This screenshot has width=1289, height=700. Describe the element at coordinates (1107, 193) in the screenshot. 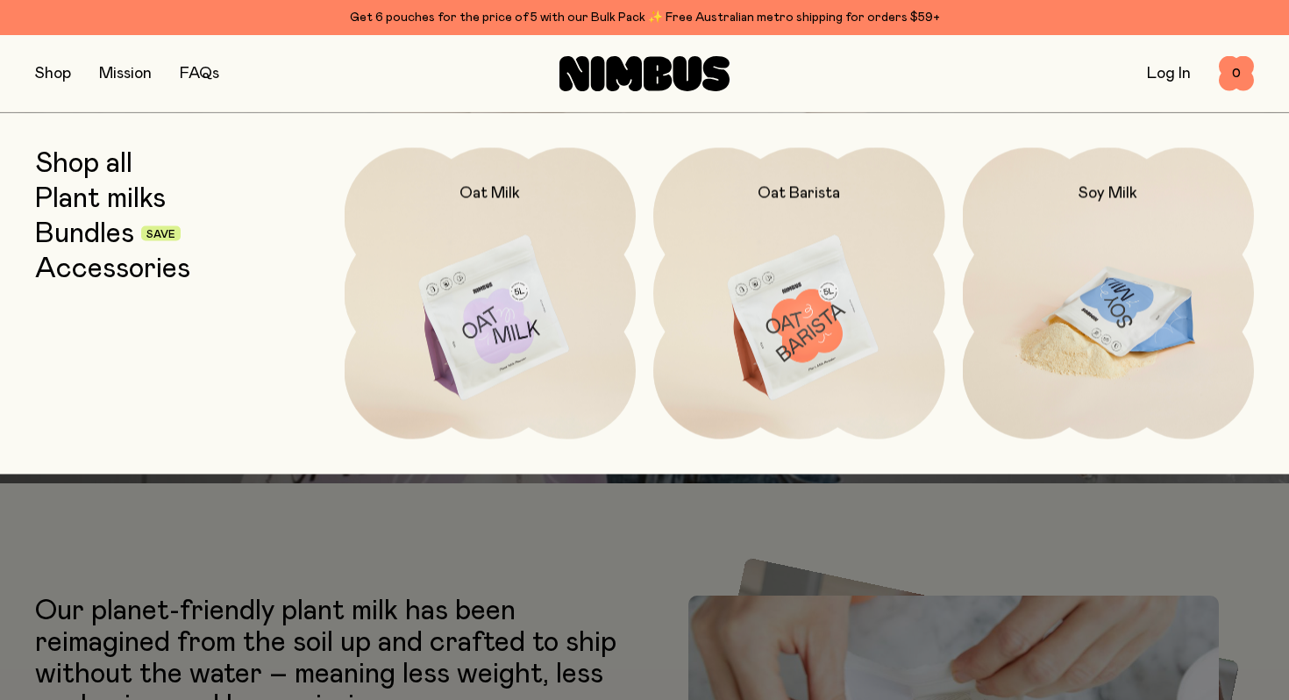

I see `h2: Soy Milk` at that location.